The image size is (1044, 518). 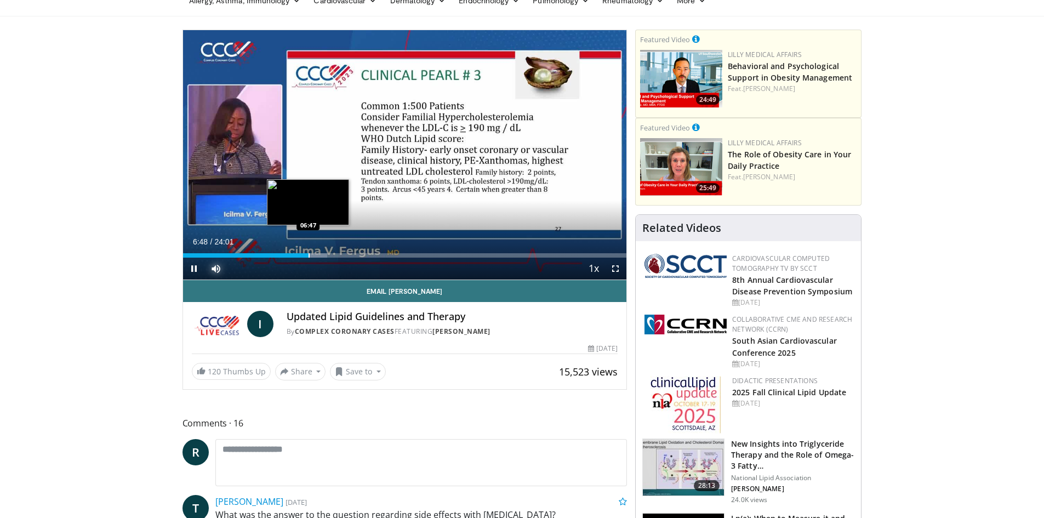 I want to click on span: 6:48, so click(x=200, y=242).